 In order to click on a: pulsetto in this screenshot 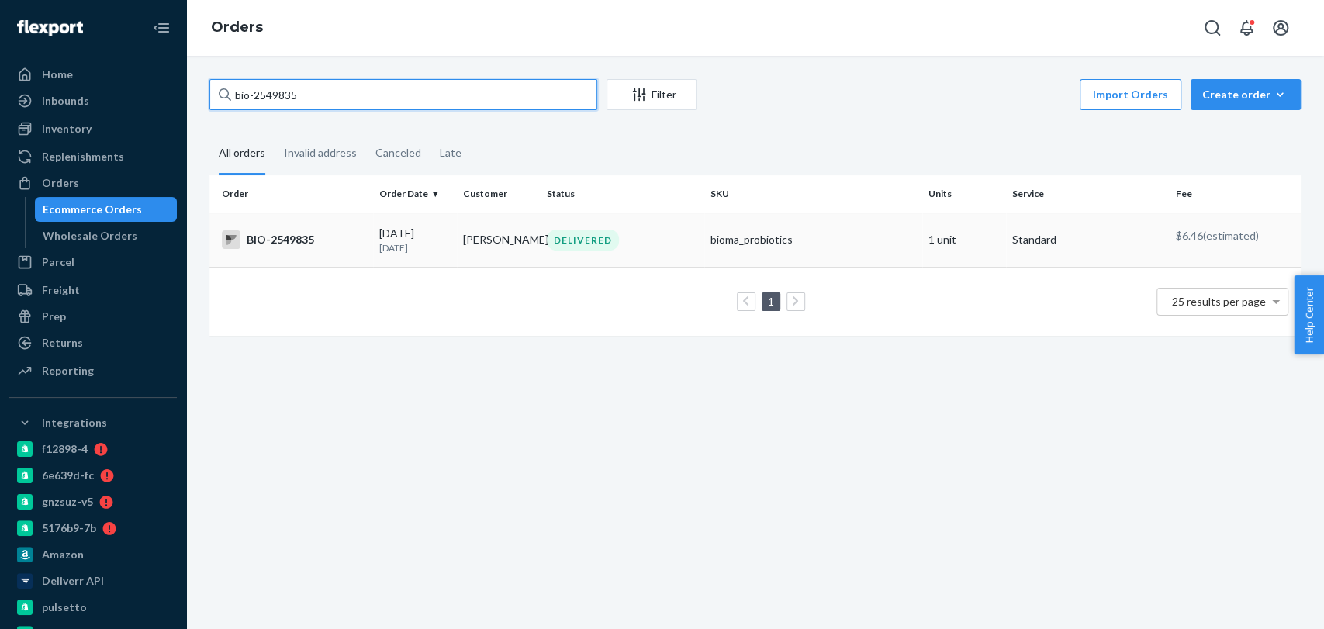, I will do `click(93, 608)`.